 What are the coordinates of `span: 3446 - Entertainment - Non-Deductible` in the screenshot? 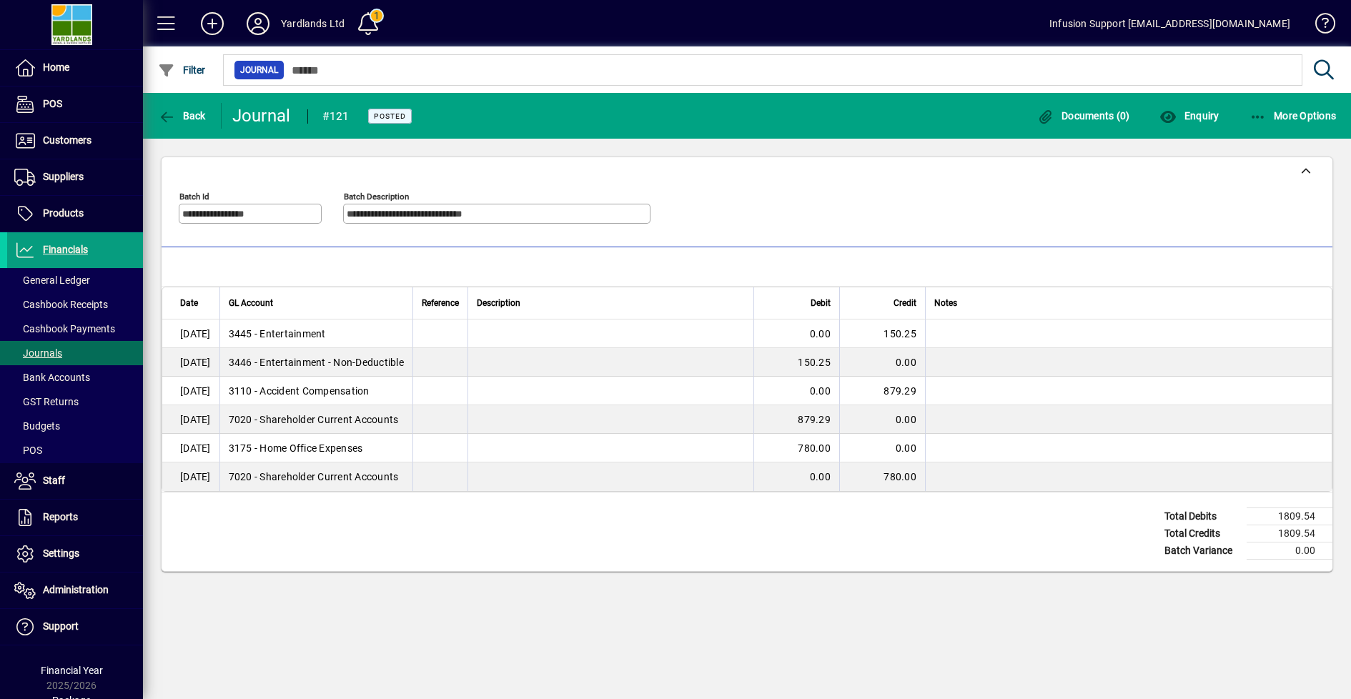 It's located at (316, 362).